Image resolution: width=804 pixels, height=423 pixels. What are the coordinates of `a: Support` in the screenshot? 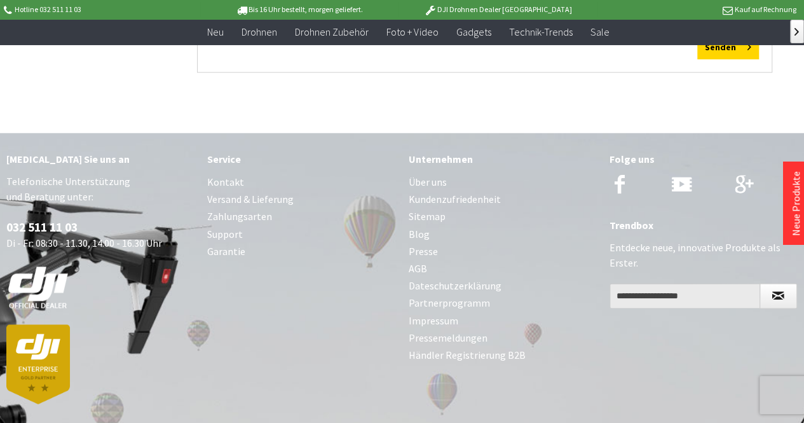 It's located at (301, 234).